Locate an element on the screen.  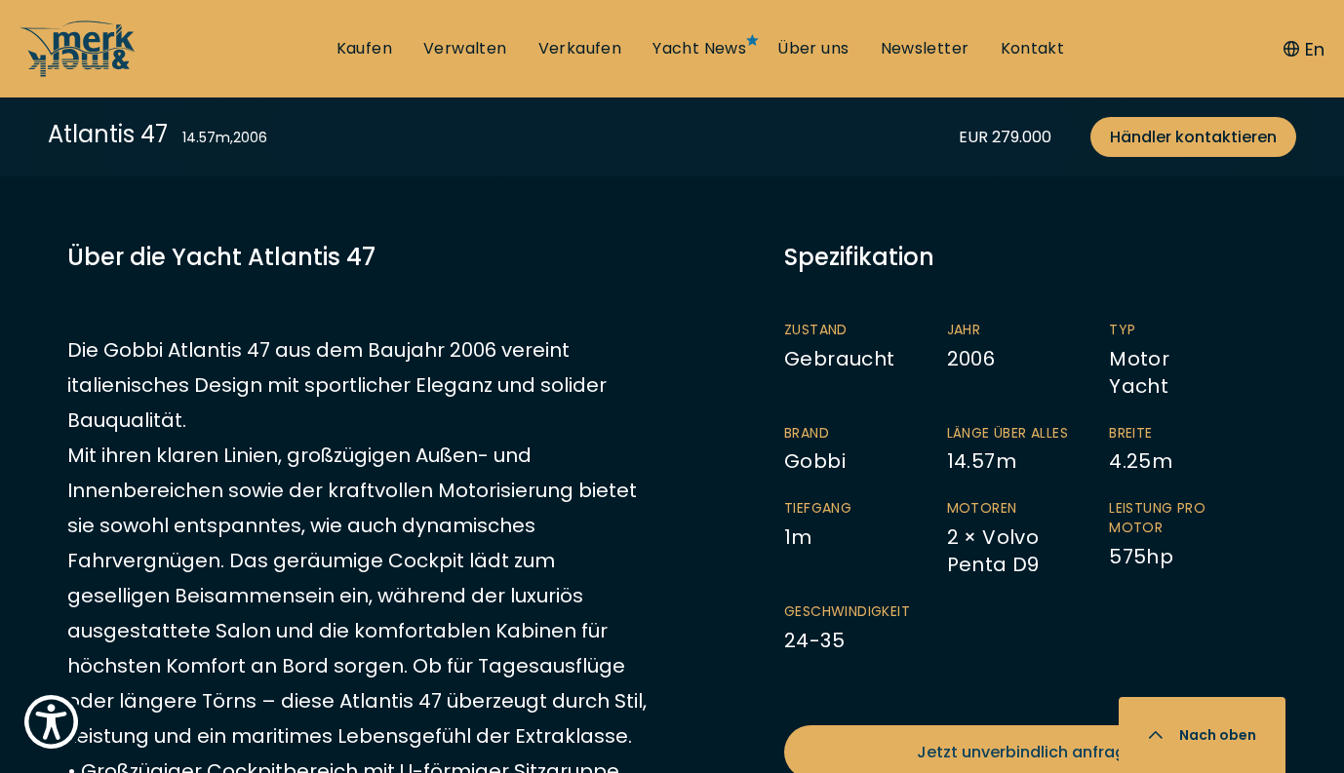
span: Breite is located at coordinates (1170, 434).